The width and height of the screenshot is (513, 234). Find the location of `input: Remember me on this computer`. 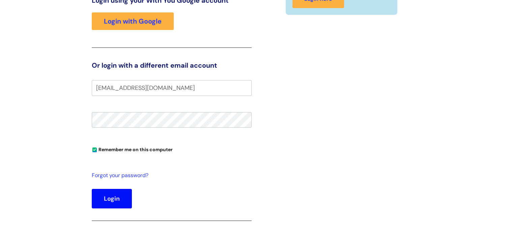

input: Remember me on this computer is located at coordinates (94, 150).